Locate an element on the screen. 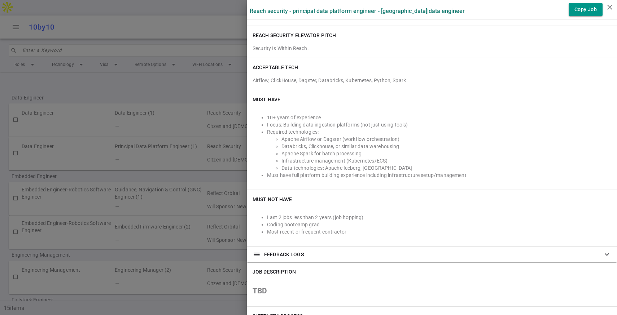  div: FEEDBACK LOGS is located at coordinates (432, 255).